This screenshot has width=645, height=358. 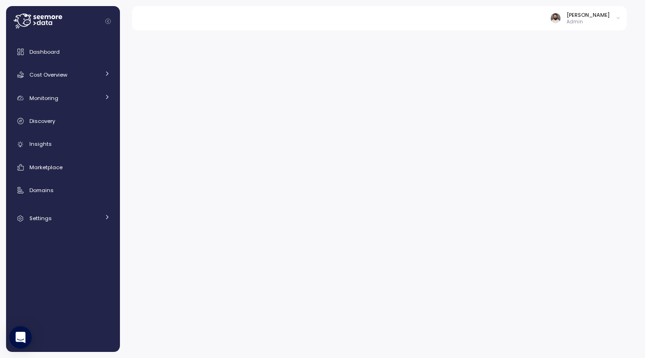 What do you see at coordinates (63, 144) in the screenshot?
I see `a: Insights` at bounding box center [63, 144].